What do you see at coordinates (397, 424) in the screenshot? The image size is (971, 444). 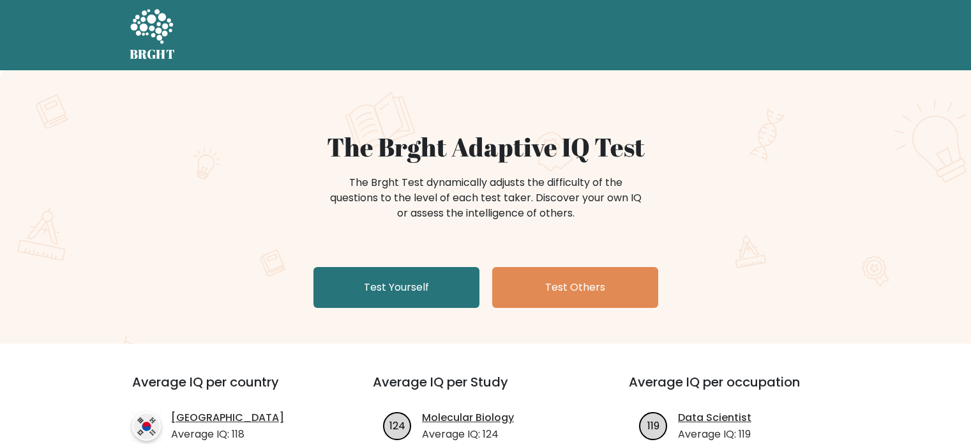 I see `text: 124` at bounding box center [397, 424].